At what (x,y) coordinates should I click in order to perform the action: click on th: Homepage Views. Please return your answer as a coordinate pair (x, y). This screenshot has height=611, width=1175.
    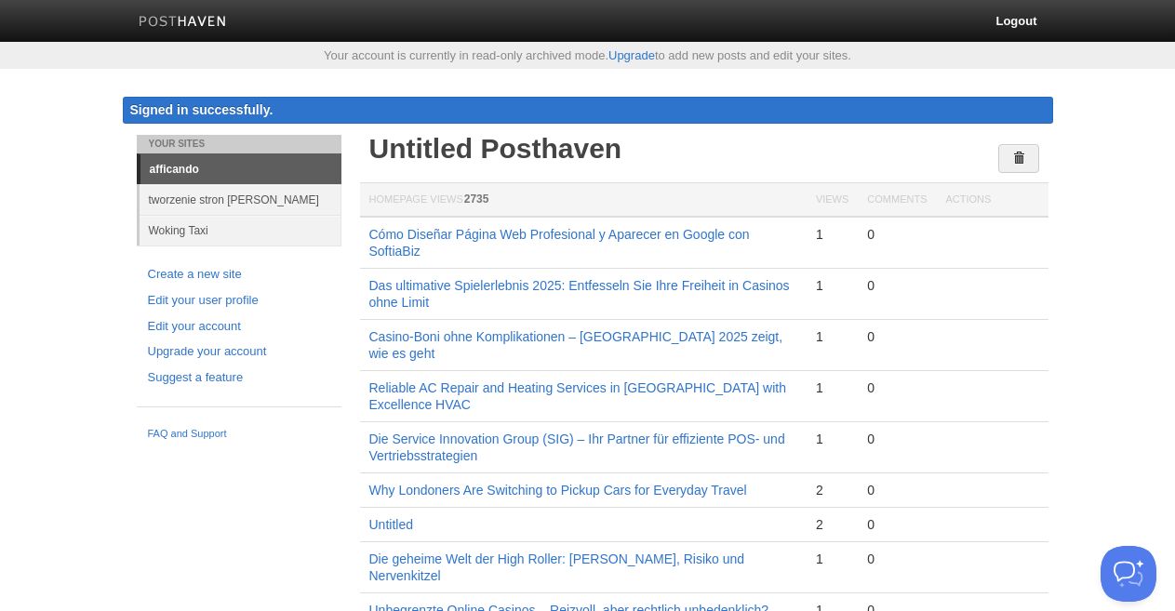
    Looking at the image, I should click on (583, 200).